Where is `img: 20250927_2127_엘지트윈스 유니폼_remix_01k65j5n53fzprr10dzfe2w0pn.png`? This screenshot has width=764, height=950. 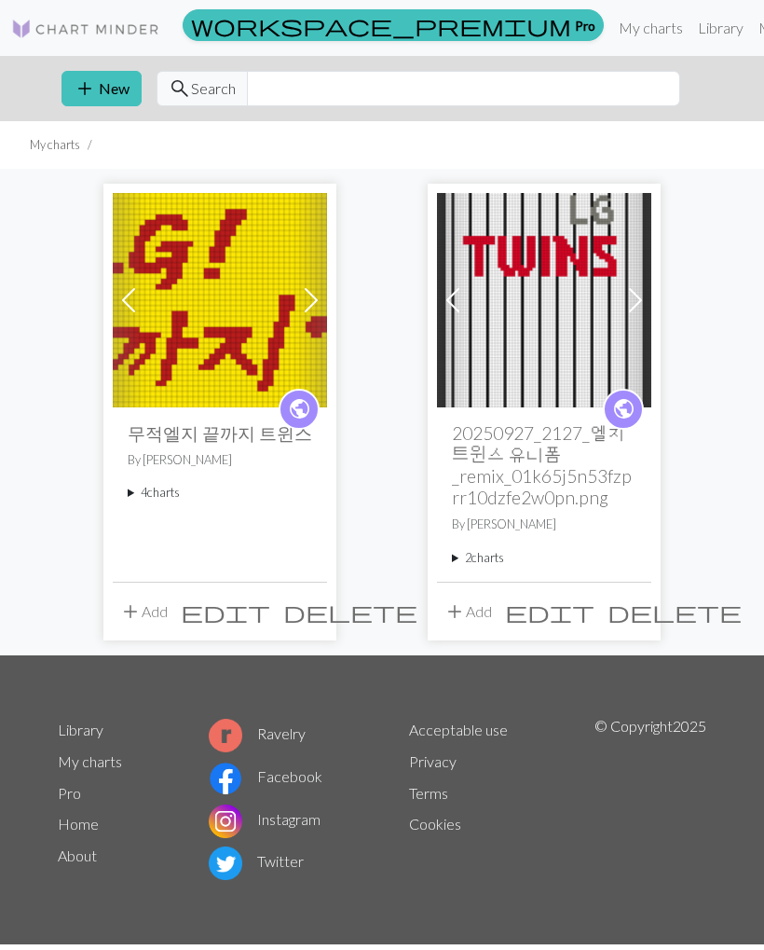
img: 20250927_2127_엘지트윈스 유니폼_remix_01k65j5n53fzprr10dzfe2w0pn.png is located at coordinates (544, 300).